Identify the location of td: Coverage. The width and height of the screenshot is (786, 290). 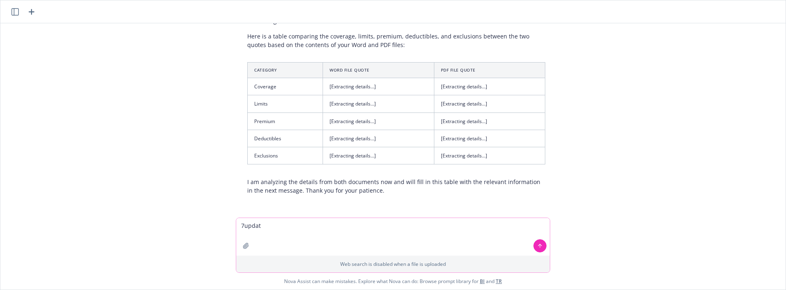
(285, 87).